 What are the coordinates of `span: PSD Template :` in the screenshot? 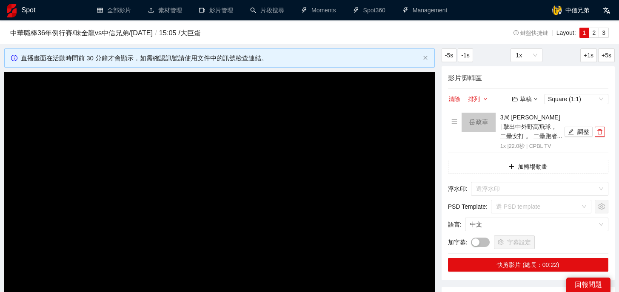 It's located at (468, 207).